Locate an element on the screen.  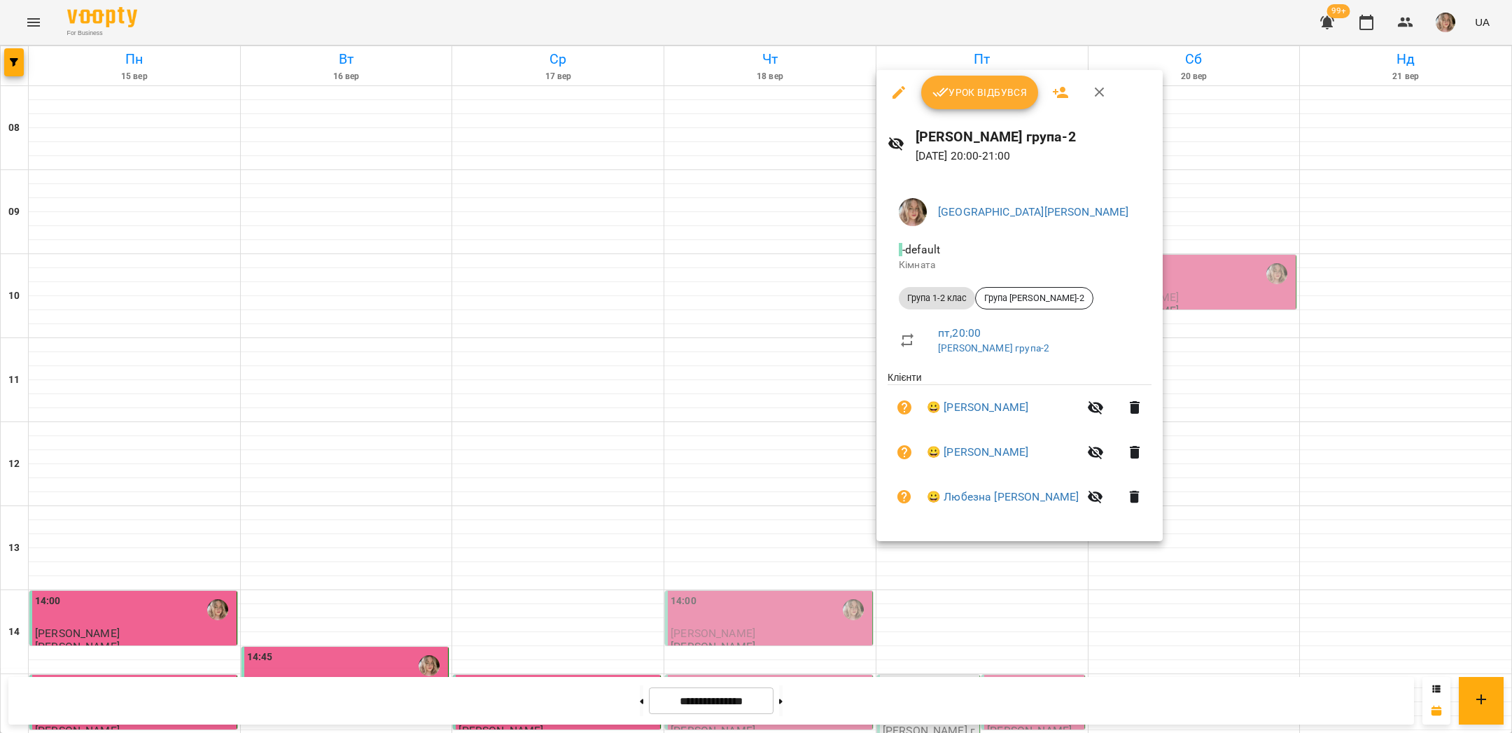
ul: Клієнти is located at coordinates (1019, 447).